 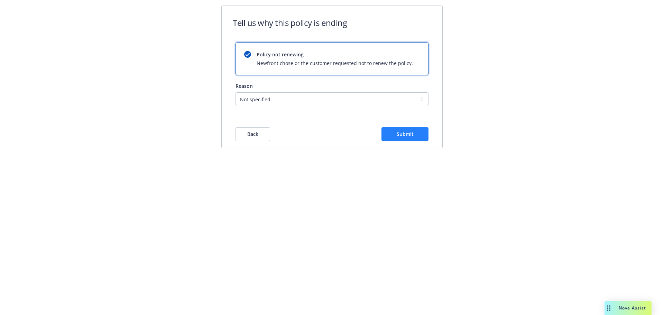 What do you see at coordinates (335, 63) in the screenshot?
I see `span: Newfront chose or the customer requested not to renew the policy.` at bounding box center [335, 63].